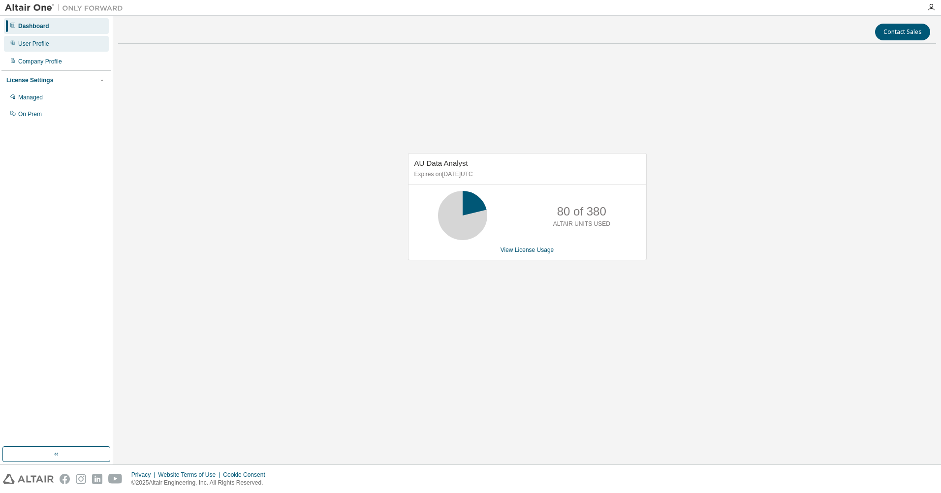 The image size is (941, 493). What do you see at coordinates (33, 26) in the screenshot?
I see `div: Dashboard` at bounding box center [33, 26].